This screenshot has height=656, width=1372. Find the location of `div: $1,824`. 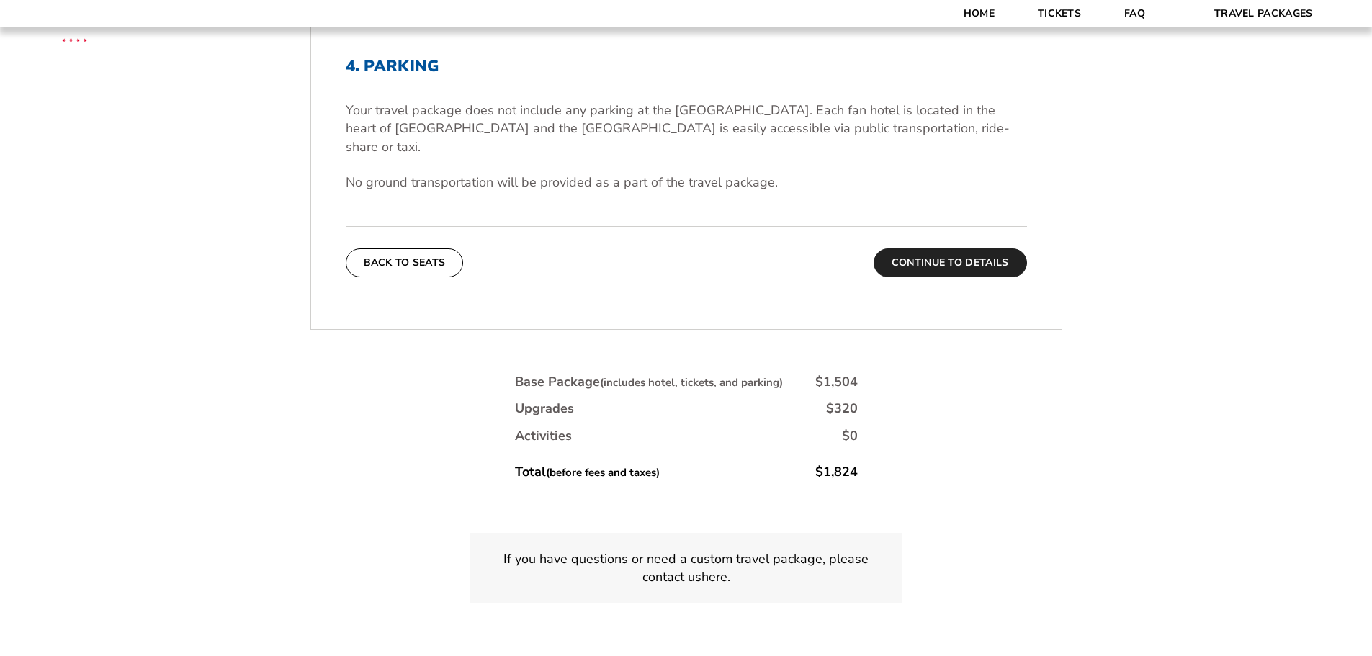

div: $1,824 is located at coordinates (836, 472).